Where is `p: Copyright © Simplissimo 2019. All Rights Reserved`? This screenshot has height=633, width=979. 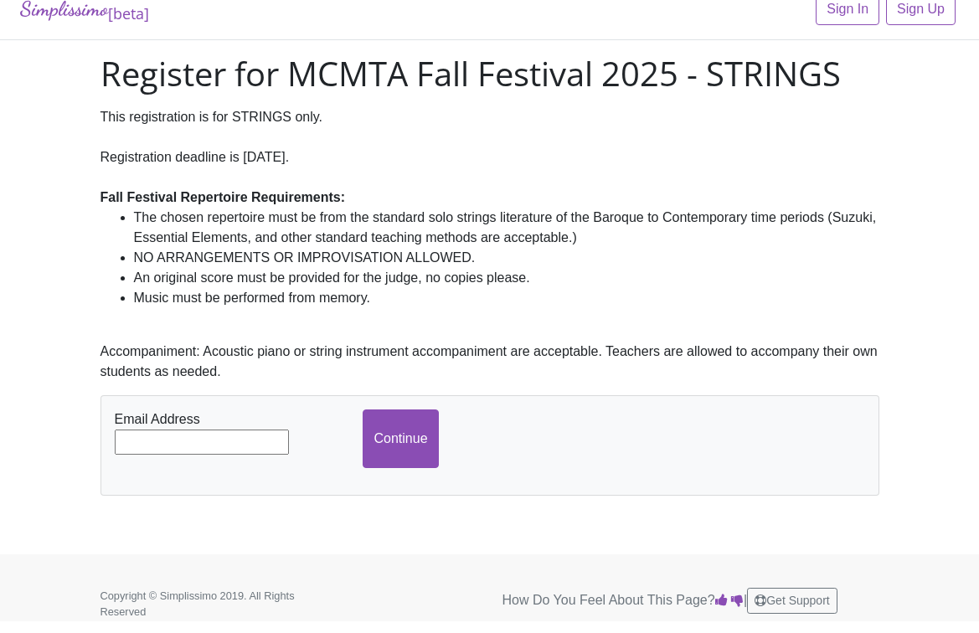 p: Copyright © Simplissimo 2019. All Rights Reserved is located at coordinates (222, 604).